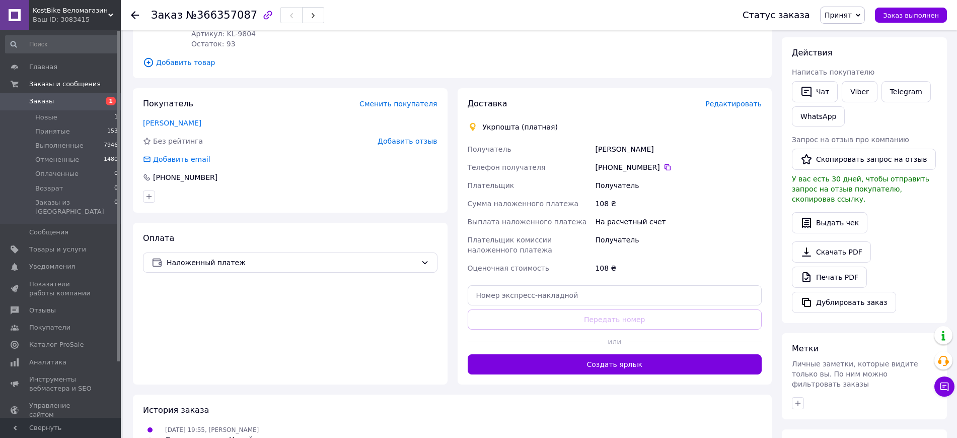 This screenshot has width=957, height=438. I want to click on span: Без рейтинга, so click(178, 141).